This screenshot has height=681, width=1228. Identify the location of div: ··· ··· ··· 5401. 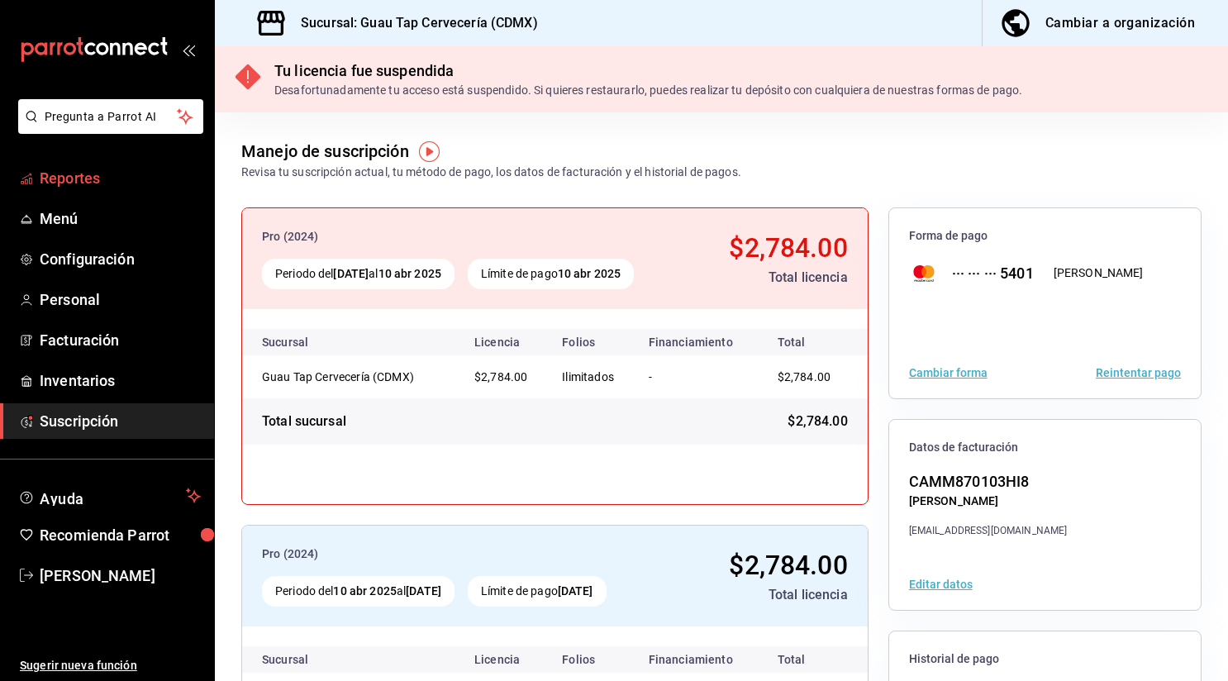
(986, 273).